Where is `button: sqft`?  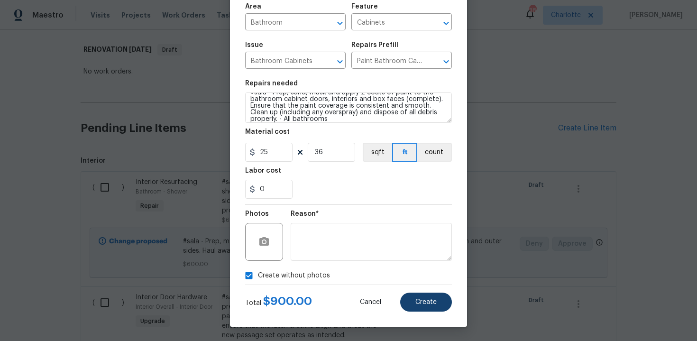 button: sqft is located at coordinates (377, 152).